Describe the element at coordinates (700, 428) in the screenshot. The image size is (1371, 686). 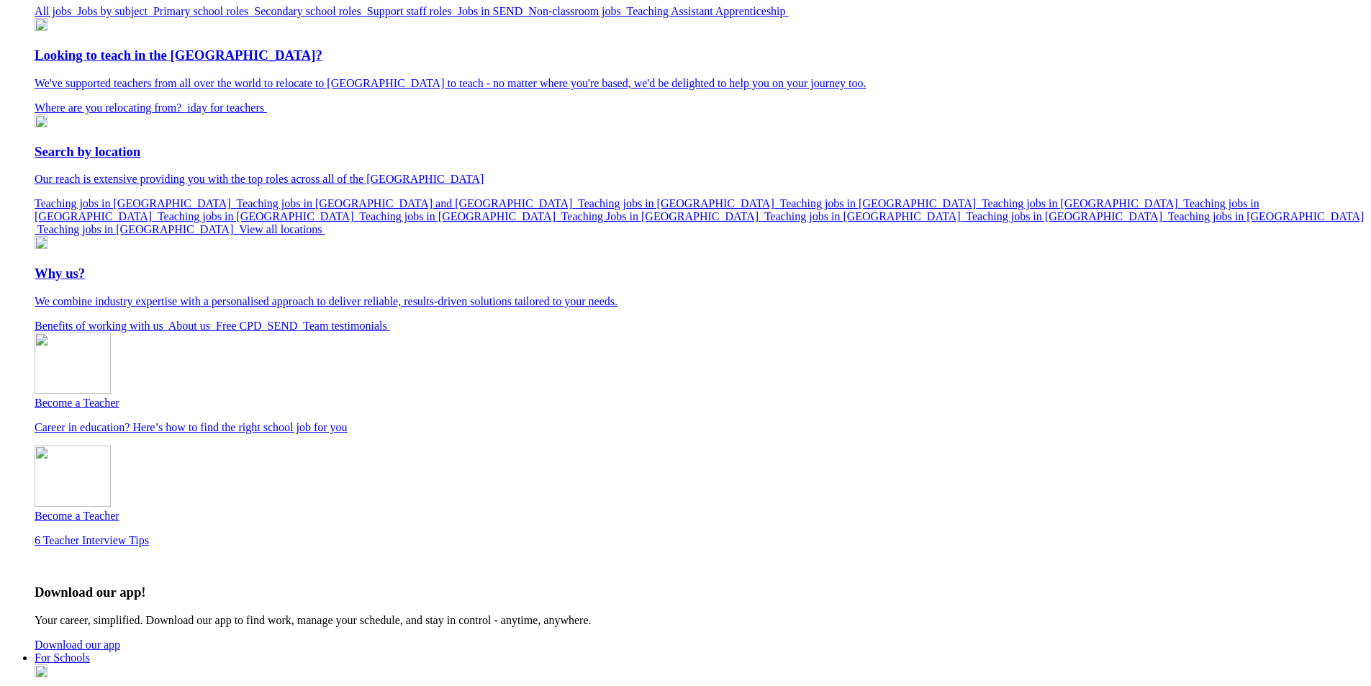
I see `p: Career in education? Here’s how to find the right school job for you` at that location.